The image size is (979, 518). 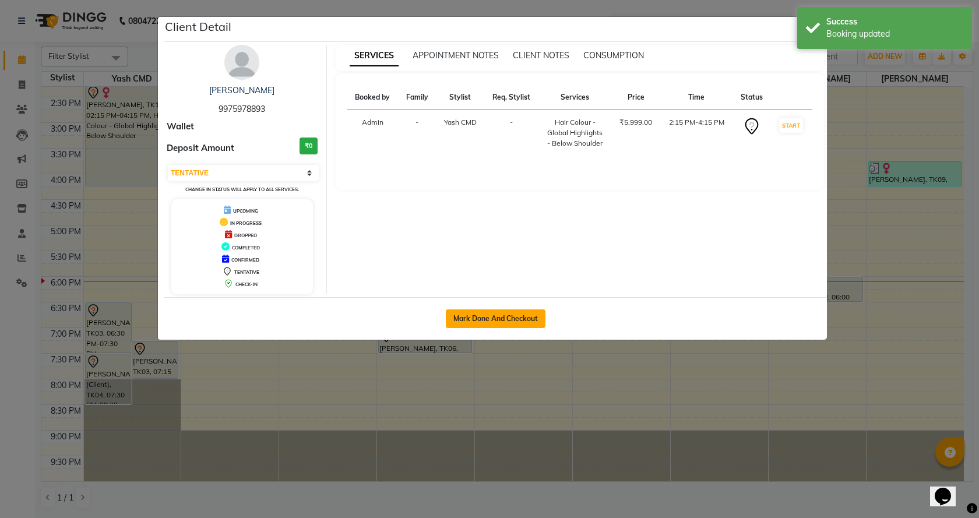 I want to click on span: CHECK-IN, so click(x=246, y=284).